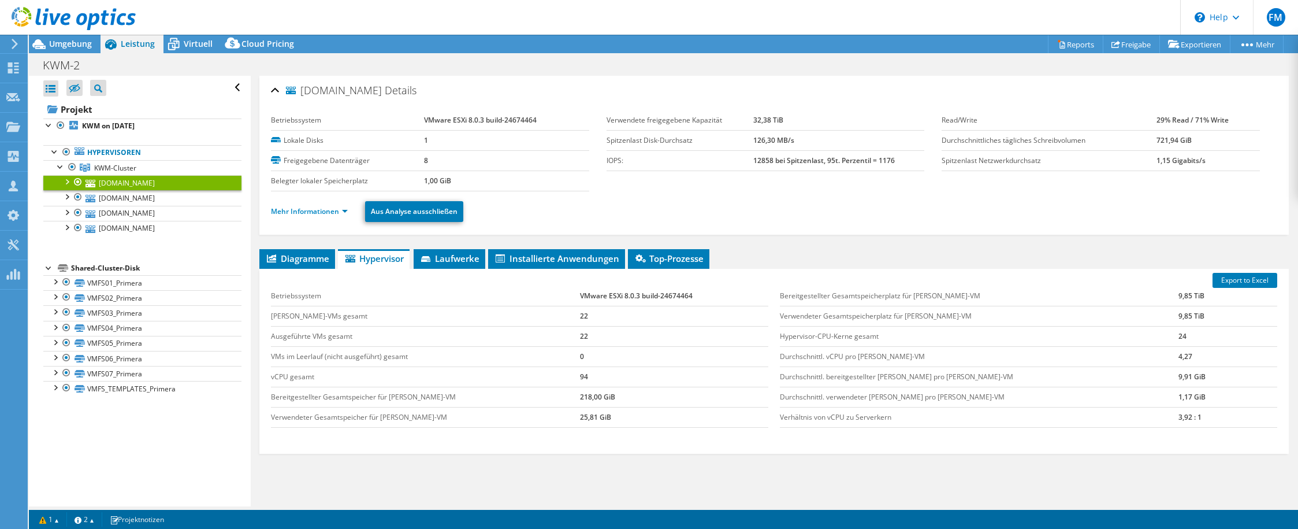 This screenshot has height=529, width=1298. I want to click on a: VMFS05_Primera, so click(142, 343).